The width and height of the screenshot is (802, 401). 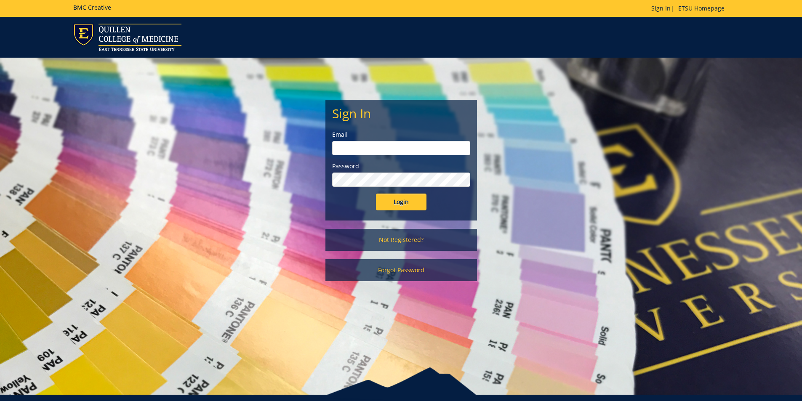 I want to click on h2: Sign In, so click(x=401, y=113).